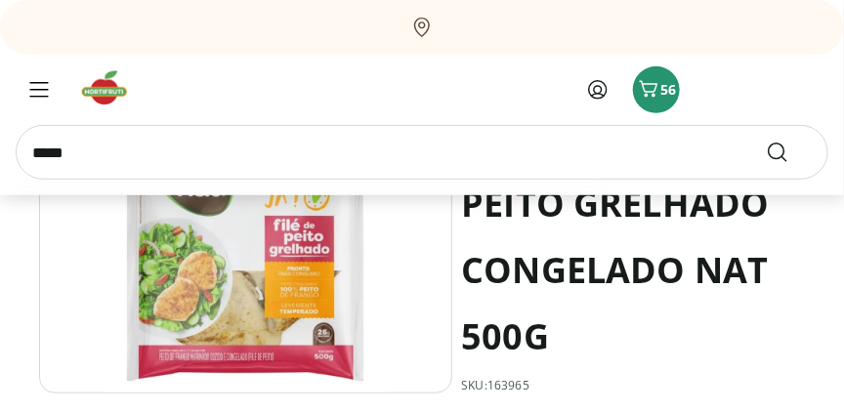 This screenshot has width=844, height=412. Describe the element at coordinates (668, 89) in the screenshot. I see `span: 56` at that location.